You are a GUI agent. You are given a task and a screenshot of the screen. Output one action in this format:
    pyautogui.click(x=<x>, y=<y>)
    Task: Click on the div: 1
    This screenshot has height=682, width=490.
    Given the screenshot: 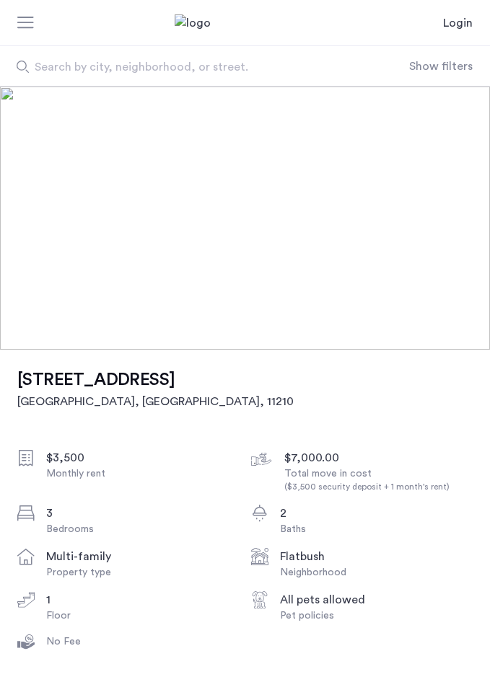 What is the action you would take?
    pyautogui.click(x=143, y=600)
    